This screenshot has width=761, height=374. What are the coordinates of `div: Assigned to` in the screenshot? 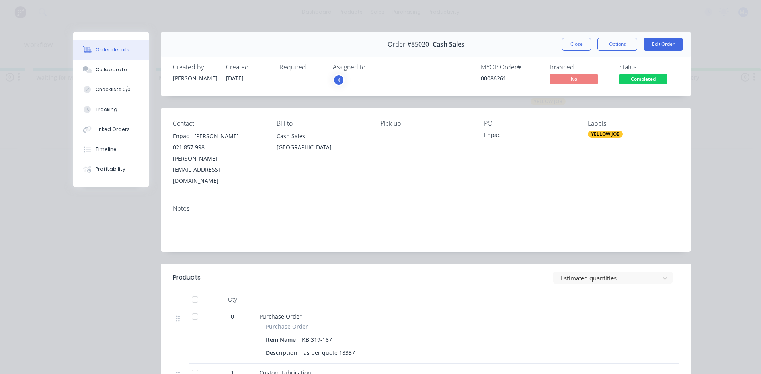 It's located at (373, 67).